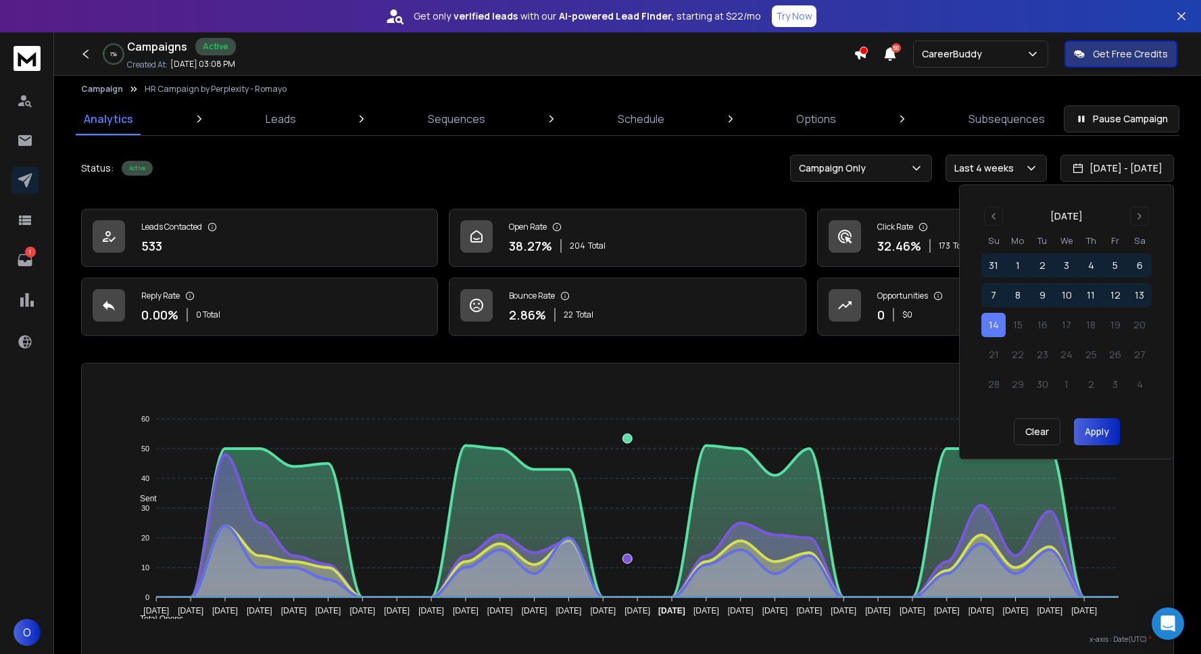  Describe the element at coordinates (835, 168) in the screenshot. I see `p: Campaign Only` at that location.